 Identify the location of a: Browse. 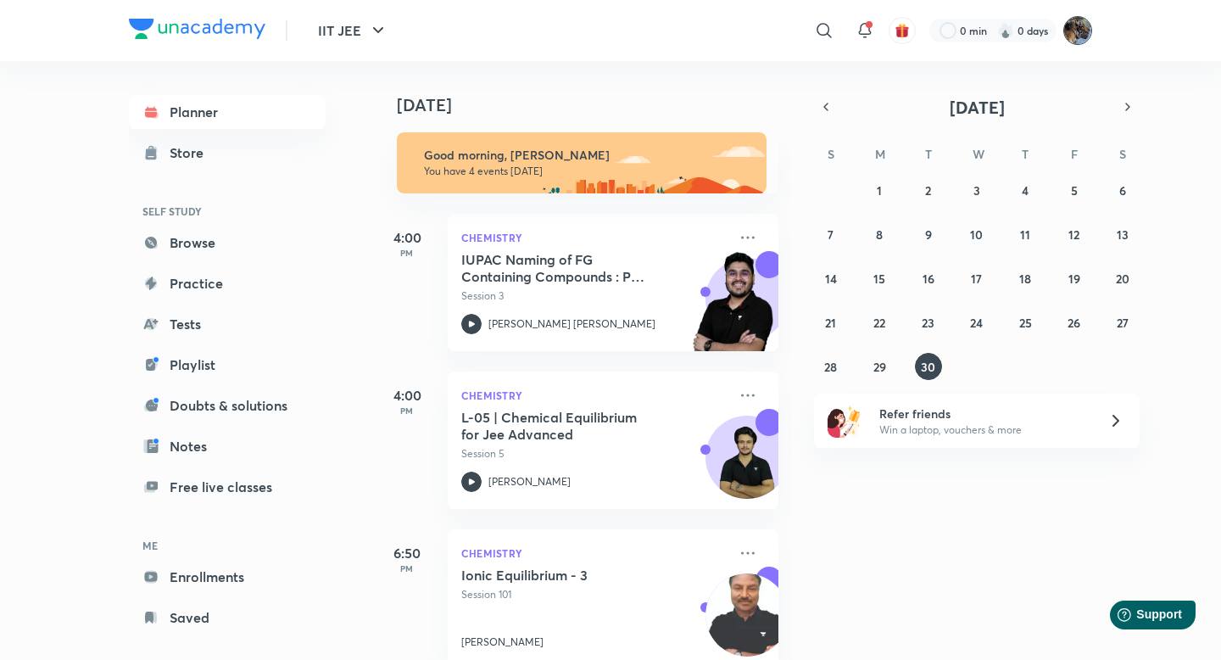
(227, 243).